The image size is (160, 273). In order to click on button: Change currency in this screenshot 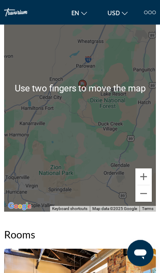, I will do `click(118, 13)`.